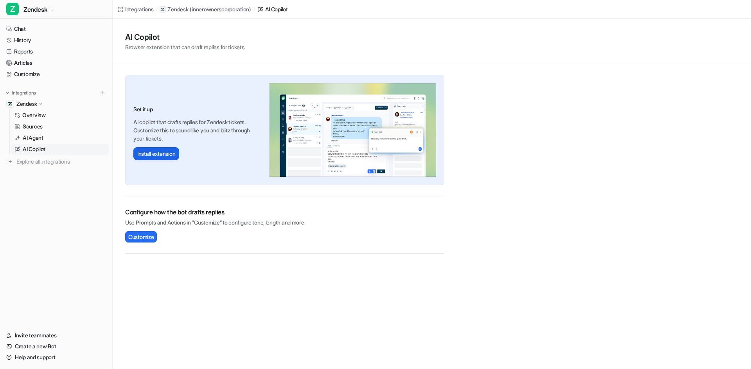  What do you see at coordinates (10, 162) in the screenshot?
I see `img: explore all integrations` at bounding box center [10, 162].